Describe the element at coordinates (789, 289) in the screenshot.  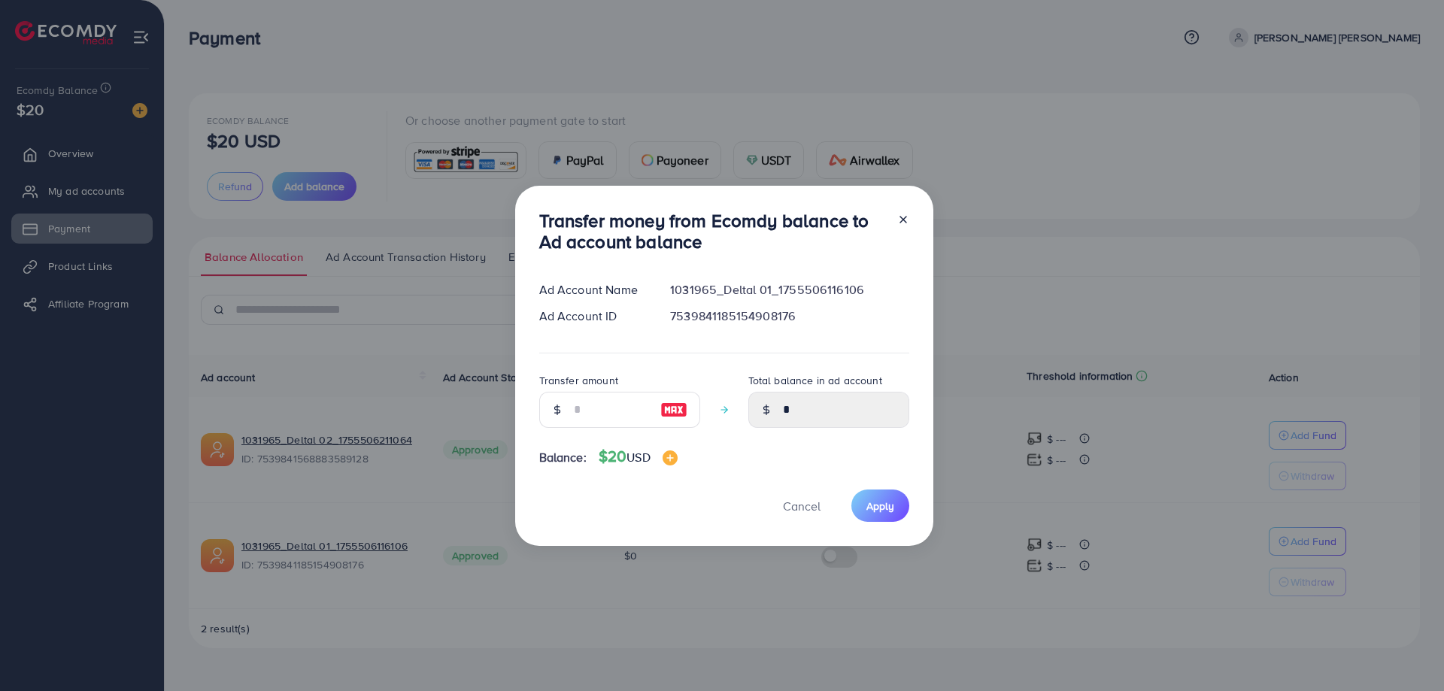
I see `div: 1031965_Deltal 01_1755506116106` at that location.